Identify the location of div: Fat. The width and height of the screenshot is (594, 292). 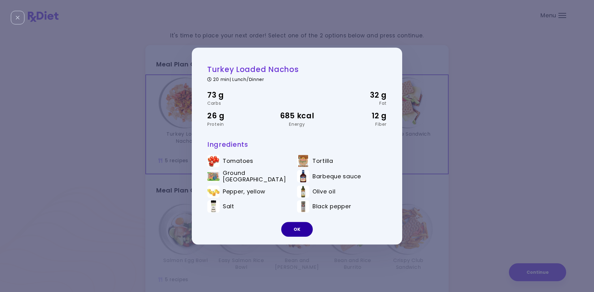
(357, 103).